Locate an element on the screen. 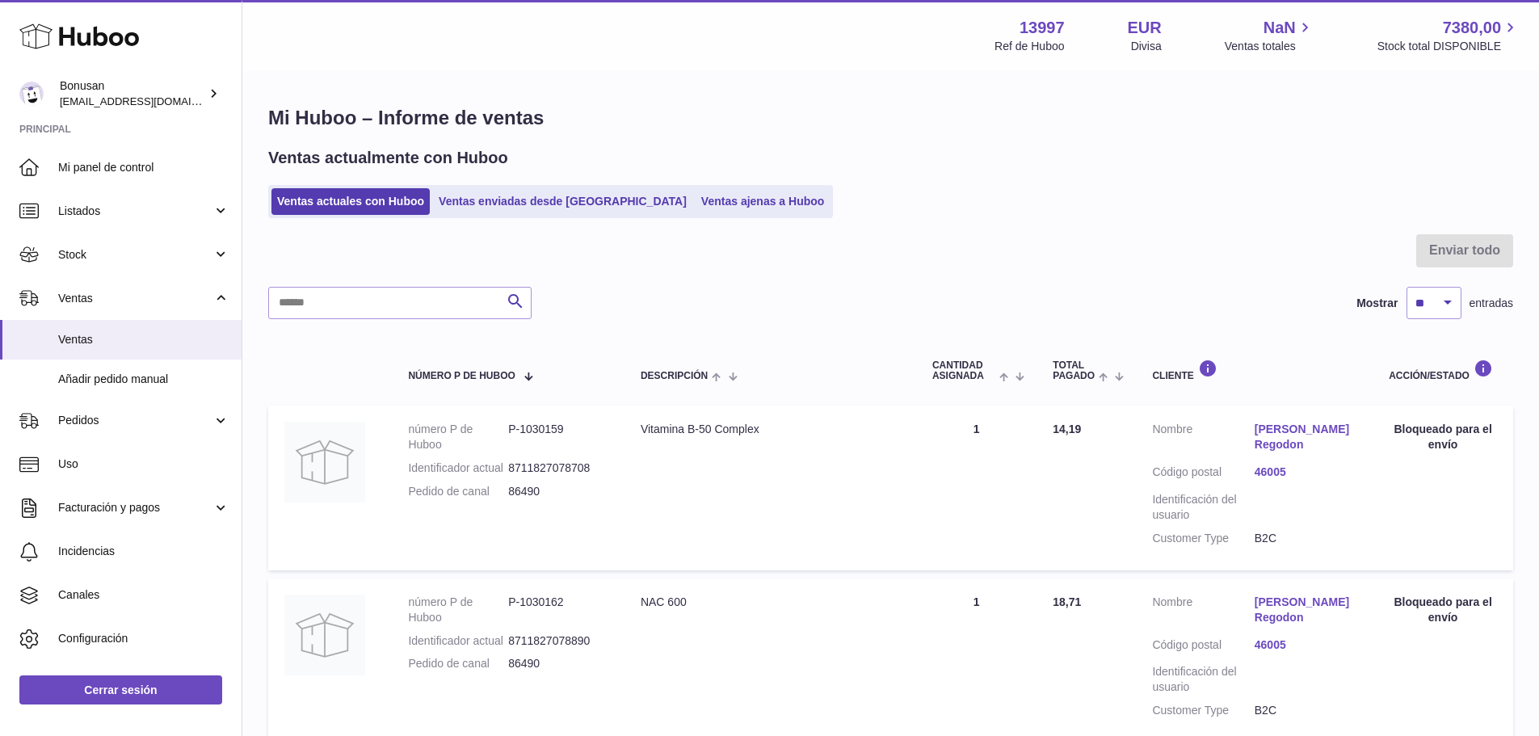 This screenshot has width=1539, height=736. strong: 13997 is located at coordinates (1042, 27).